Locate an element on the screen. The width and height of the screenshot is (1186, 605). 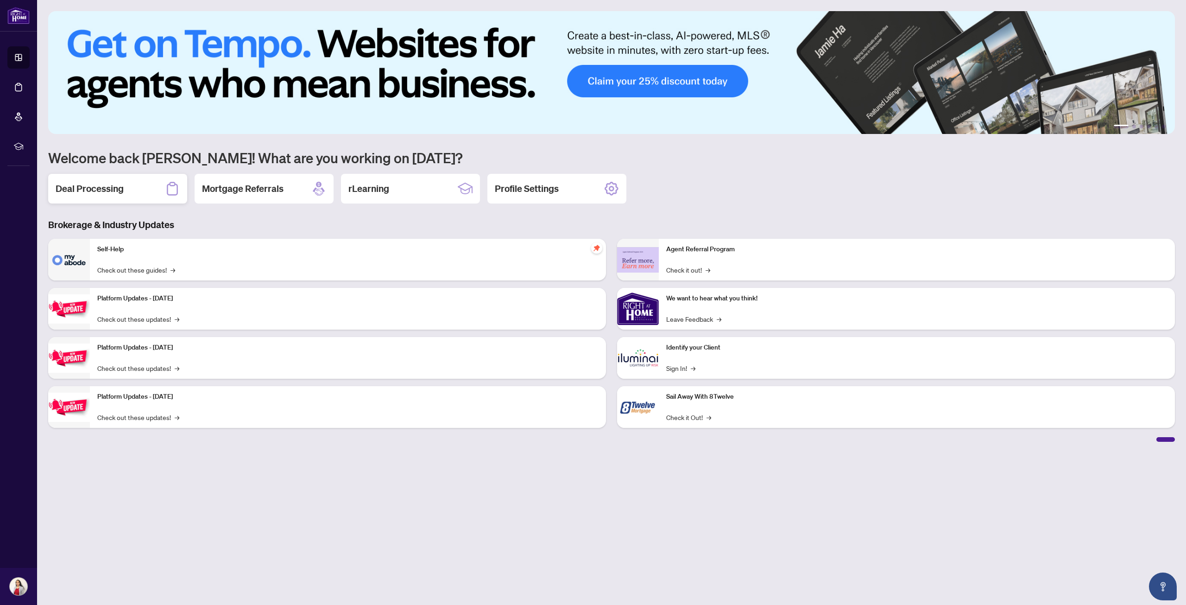
img: We want to hear what you think! is located at coordinates (638, 309).